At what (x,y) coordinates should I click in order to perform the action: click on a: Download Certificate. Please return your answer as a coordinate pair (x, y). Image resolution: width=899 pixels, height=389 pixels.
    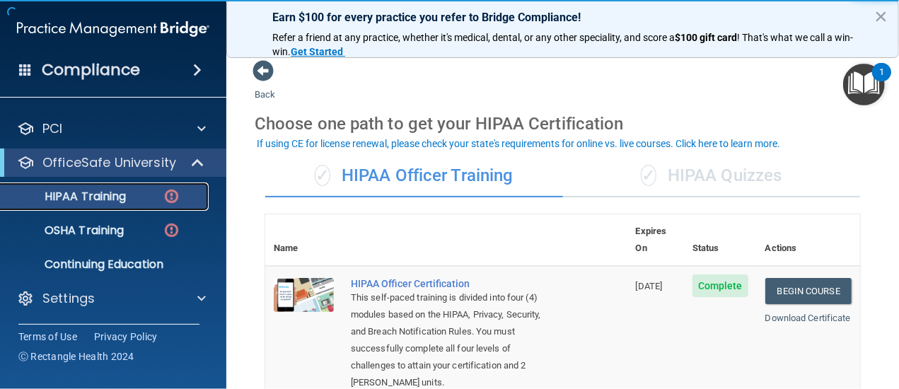
    Looking at the image, I should click on (808, 318).